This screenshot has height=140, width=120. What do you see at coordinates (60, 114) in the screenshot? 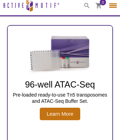
I see `span: Learn More` at bounding box center [60, 114].